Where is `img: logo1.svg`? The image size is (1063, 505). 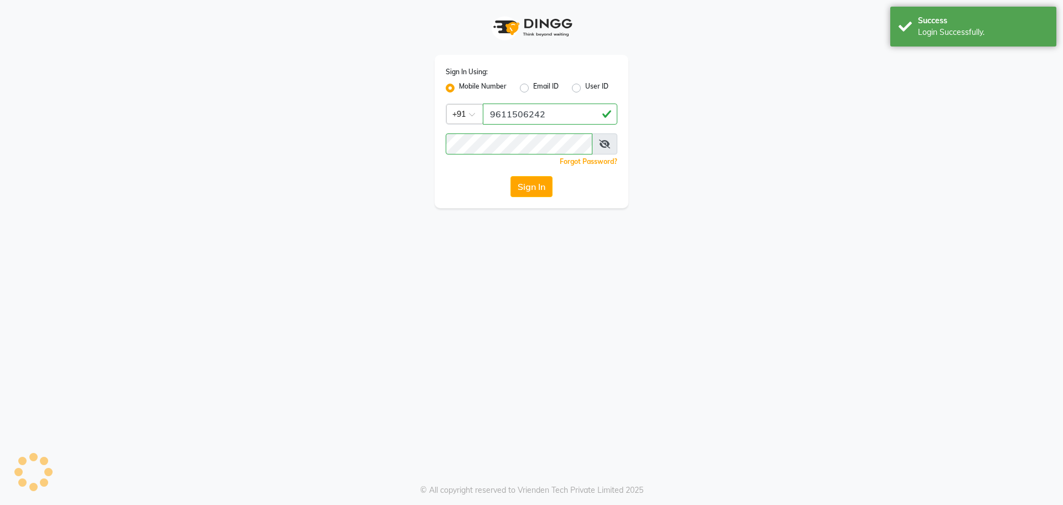
img: logo1.svg is located at coordinates (532, 27).